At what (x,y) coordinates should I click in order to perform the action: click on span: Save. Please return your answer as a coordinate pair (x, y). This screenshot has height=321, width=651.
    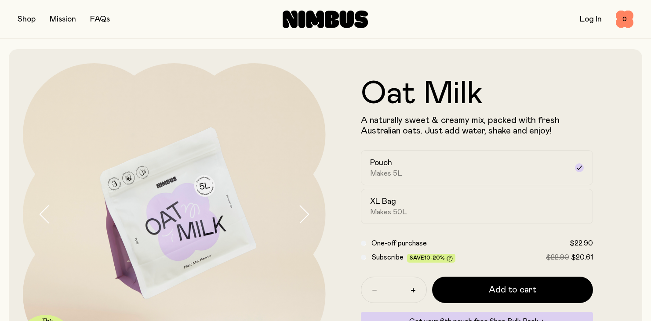
    Looking at the image, I should click on (431, 258).